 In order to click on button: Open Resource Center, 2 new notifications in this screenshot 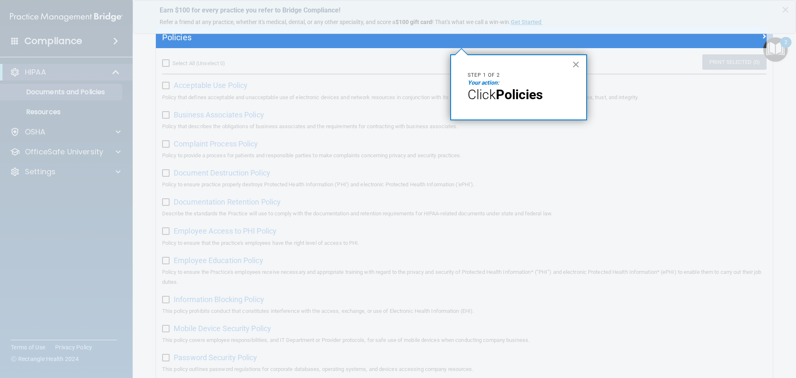, I will do `click(775, 49)`.